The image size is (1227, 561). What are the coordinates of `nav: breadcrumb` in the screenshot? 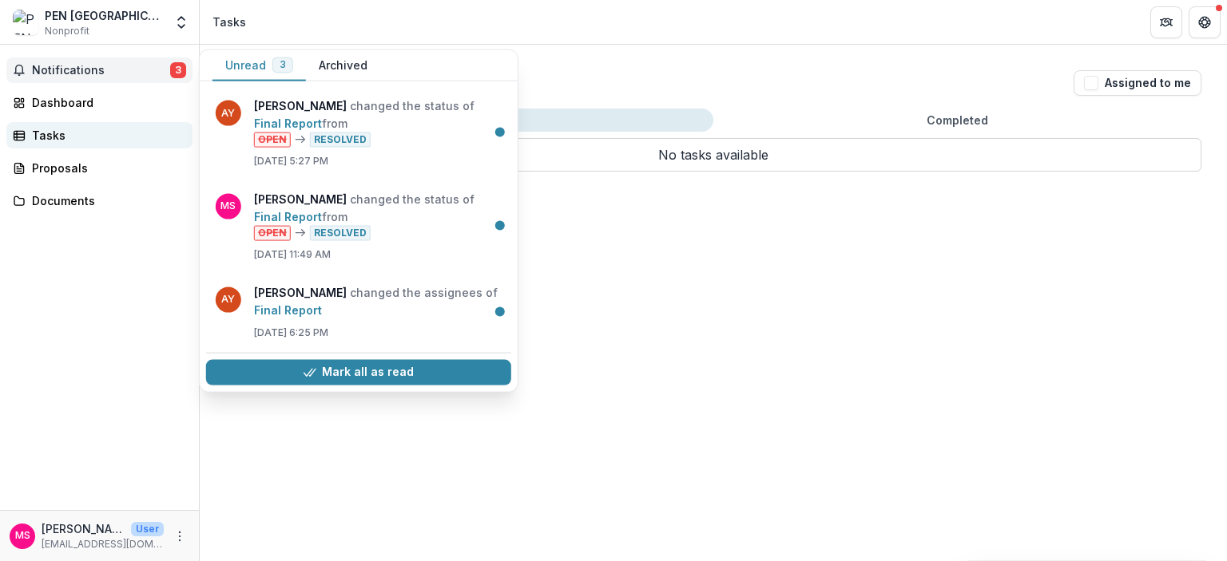 It's located at (229, 22).